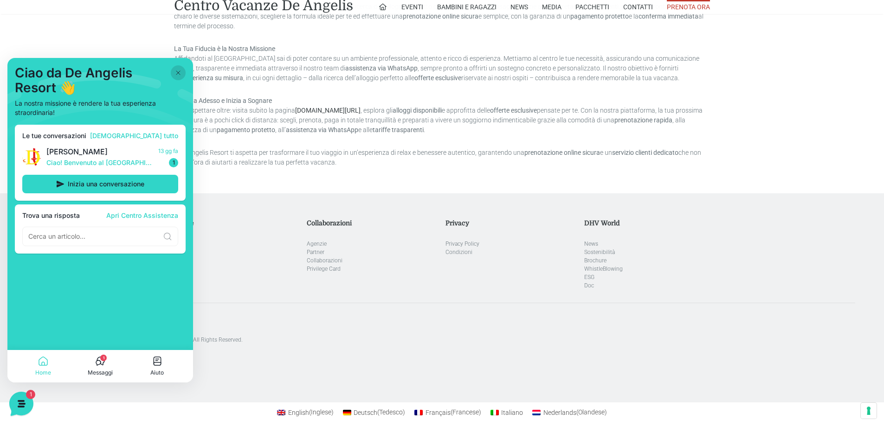  I want to click on a: Sostenibilità, so click(599, 252).